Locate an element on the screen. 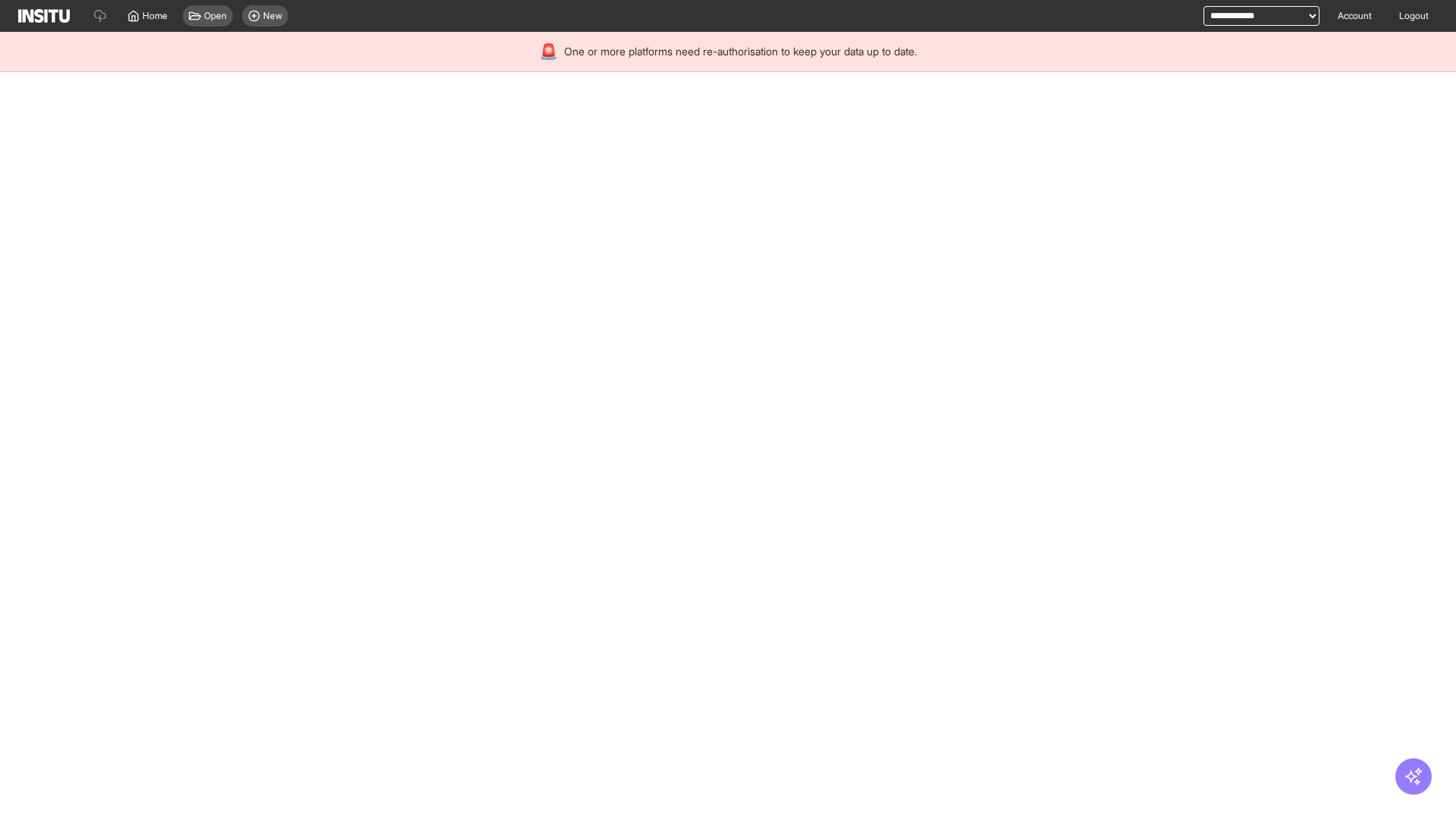 The width and height of the screenshot is (1456, 819). span: One or more platforms need re-authorisation to keep your data up to date. is located at coordinates (740, 51).